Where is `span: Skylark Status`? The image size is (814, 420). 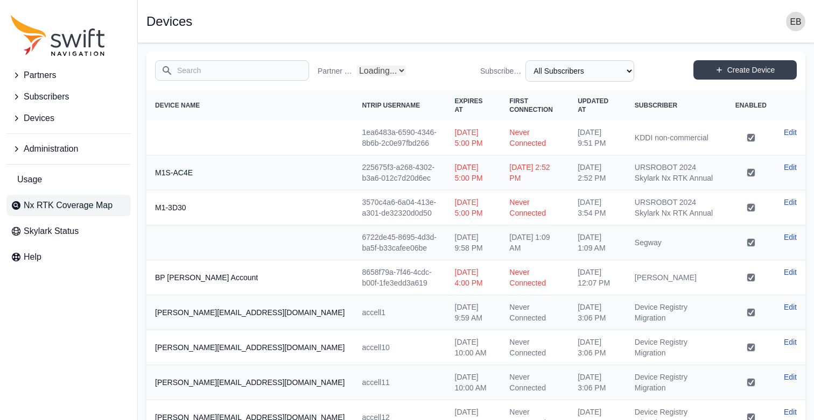 span: Skylark Status is located at coordinates (51, 231).